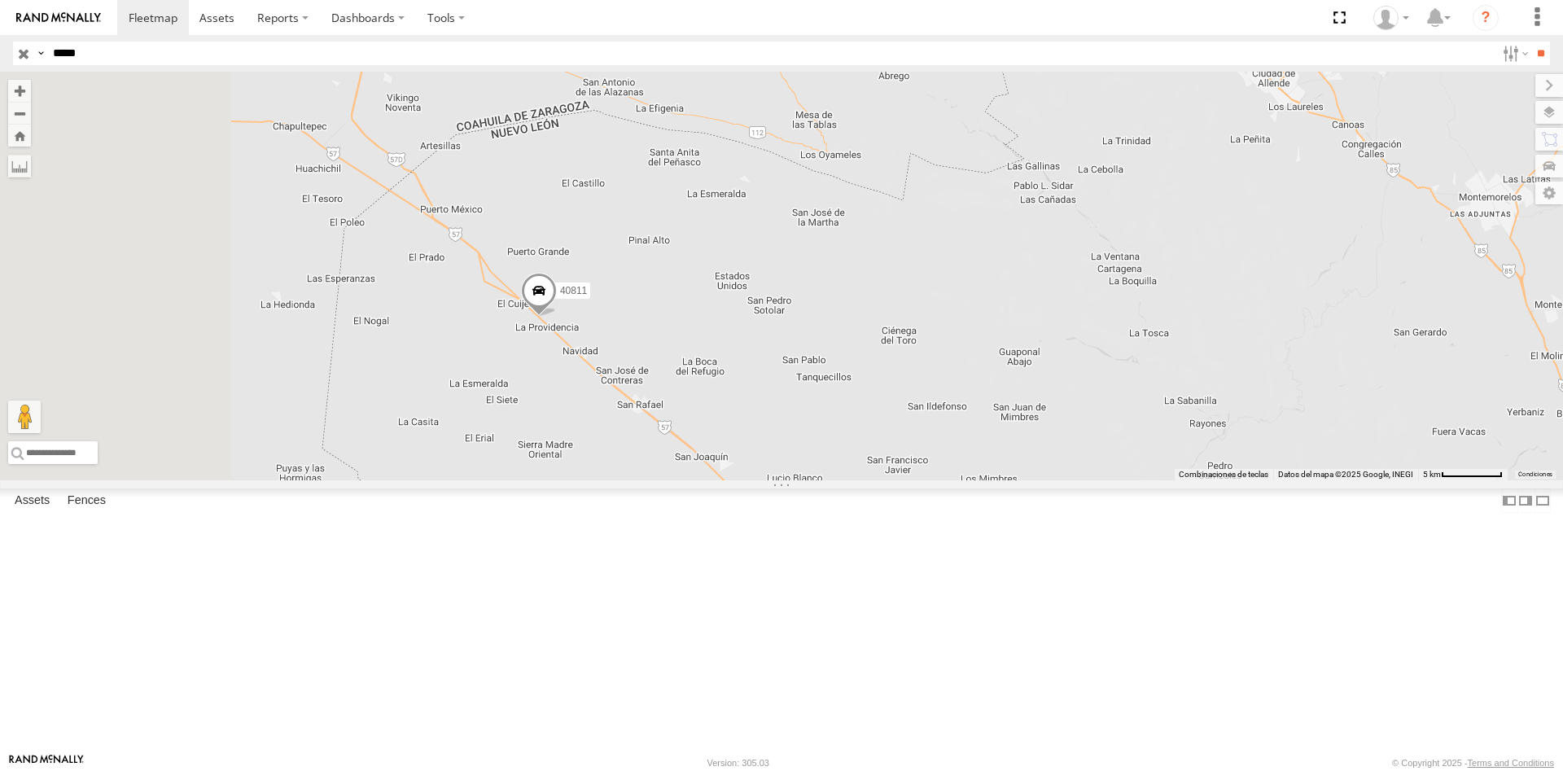 The image size is (1563, 771). Describe the element at coordinates (1510, 763) in the screenshot. I see `a: Terms and Conditions` at that location.